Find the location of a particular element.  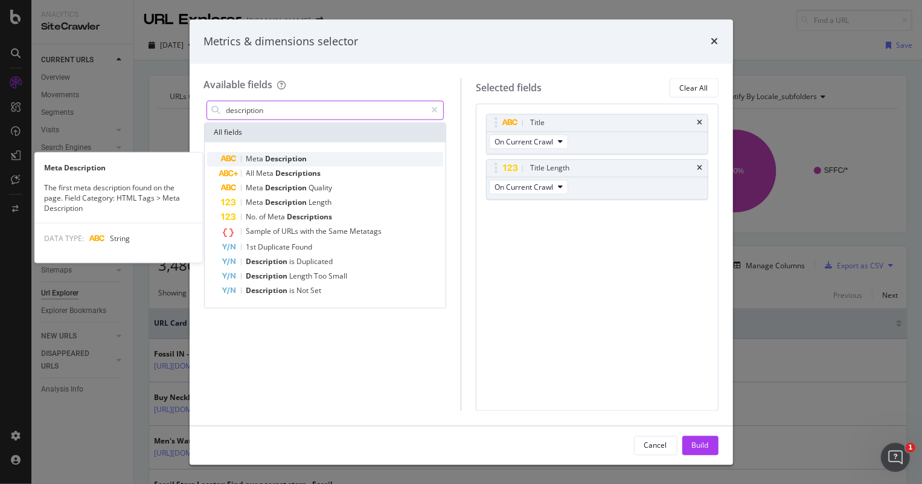

div: Title LengthtimesOn Current Crawl is located at coordinates (597, 179).